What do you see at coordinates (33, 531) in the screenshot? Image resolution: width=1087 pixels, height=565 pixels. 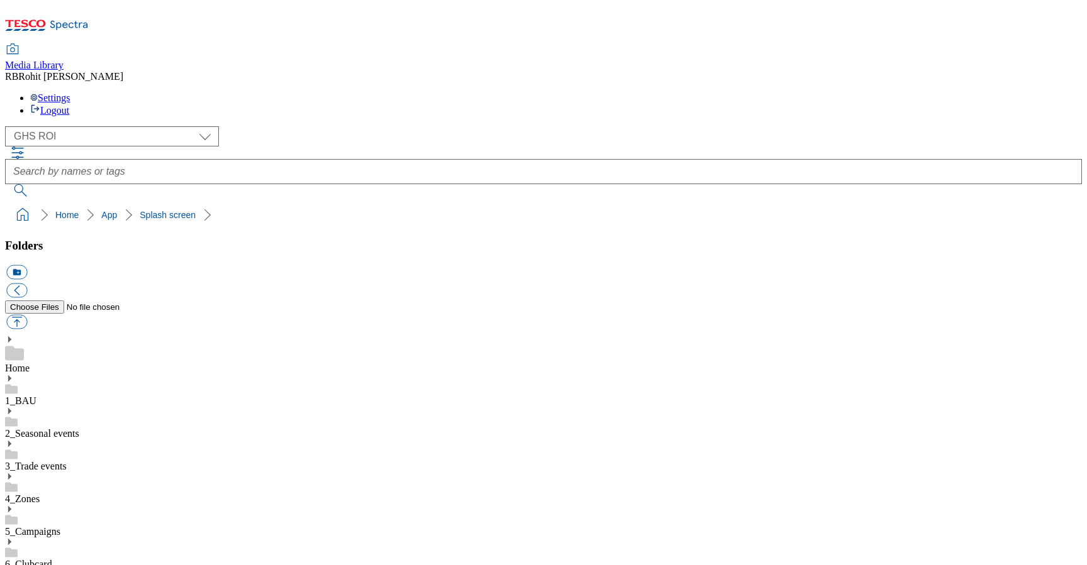 I see `a: 5_Campaigns` at bounding box center [33, 531].